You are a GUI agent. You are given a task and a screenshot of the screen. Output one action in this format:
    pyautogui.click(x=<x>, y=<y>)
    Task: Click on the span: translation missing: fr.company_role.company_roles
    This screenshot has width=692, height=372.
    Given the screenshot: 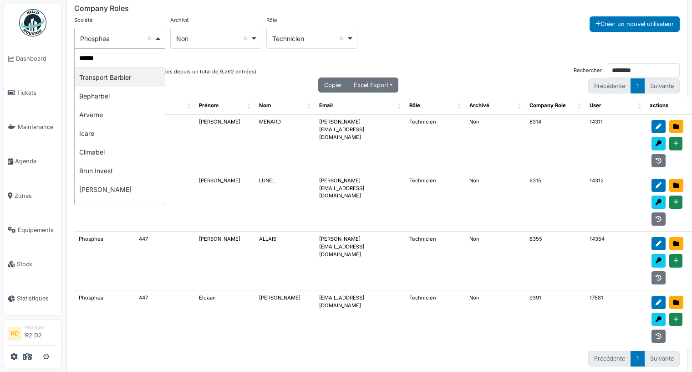 What is the action you would take?
    pyautogui.click(x=102, y=8)
    